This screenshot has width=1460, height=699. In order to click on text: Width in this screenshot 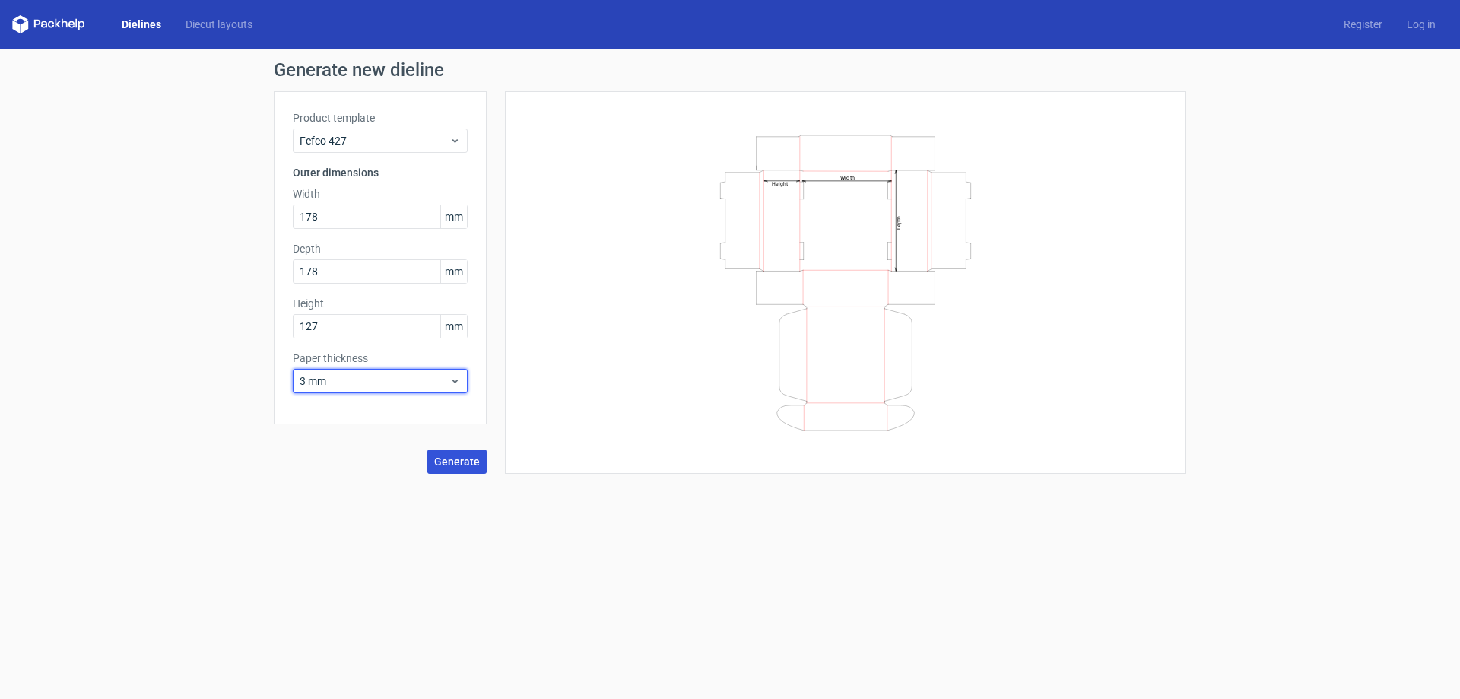, I will do `click(847, 176)`.